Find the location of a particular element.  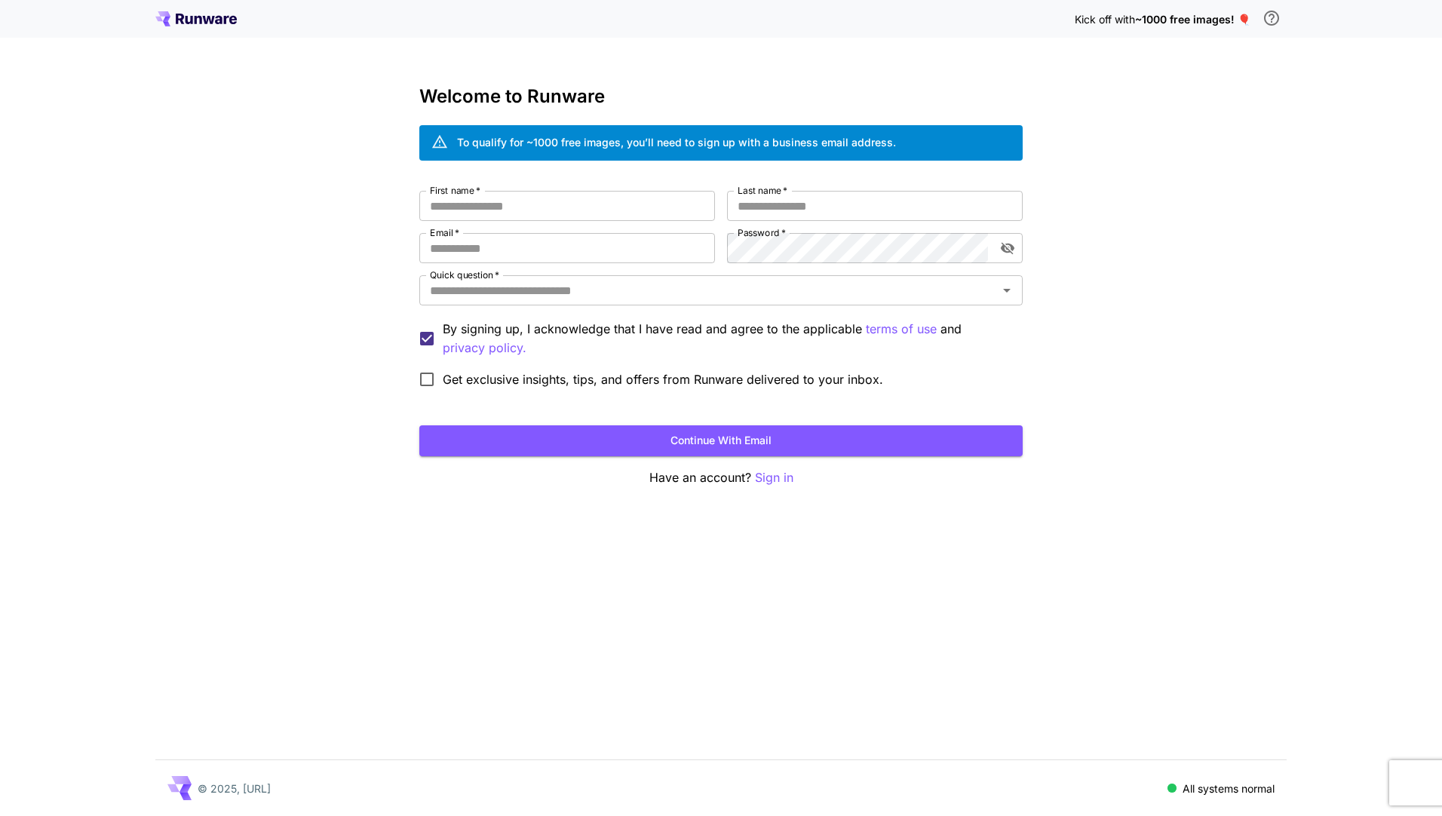

label: Email is located at coordinates (444, 232).